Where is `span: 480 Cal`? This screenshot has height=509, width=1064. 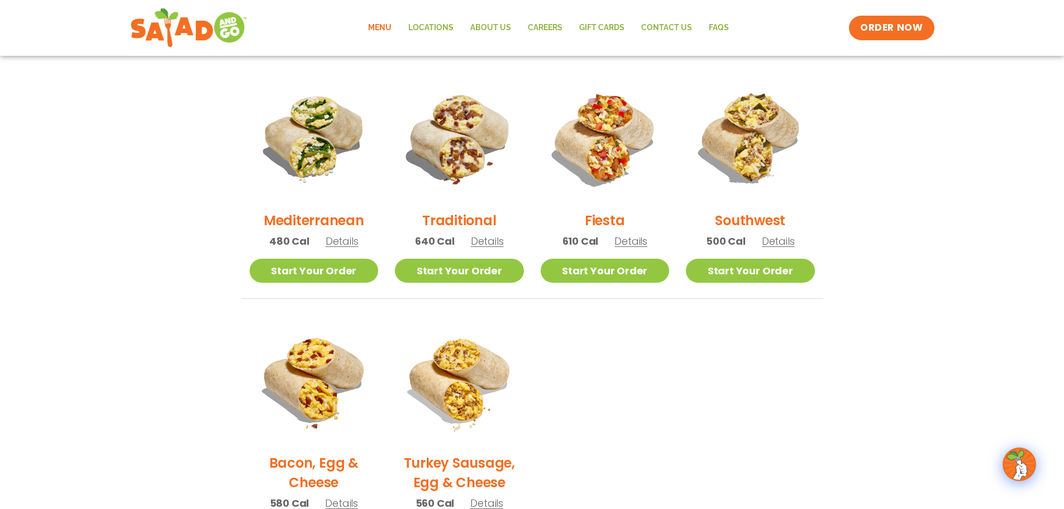 span: 480 Cal is located at coordinates (289, 241).